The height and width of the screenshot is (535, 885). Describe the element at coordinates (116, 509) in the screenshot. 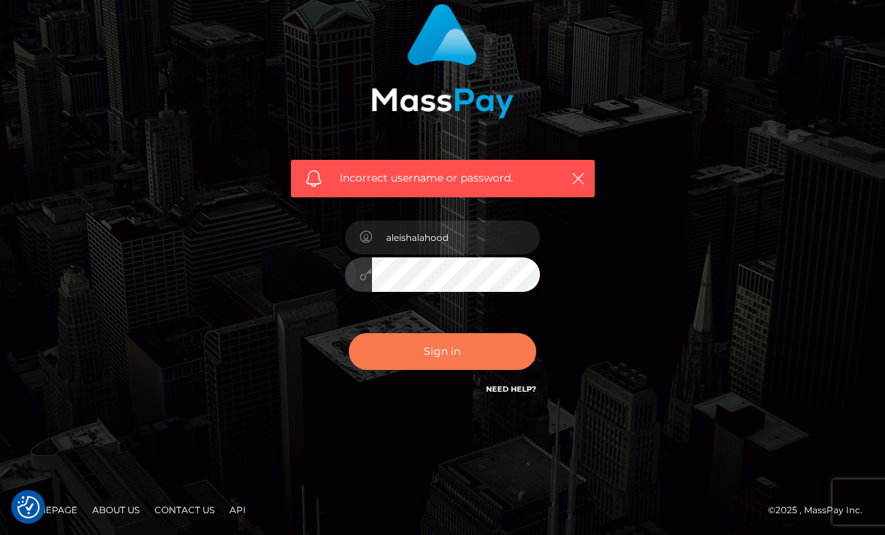

I see `a: About Us` at that location.